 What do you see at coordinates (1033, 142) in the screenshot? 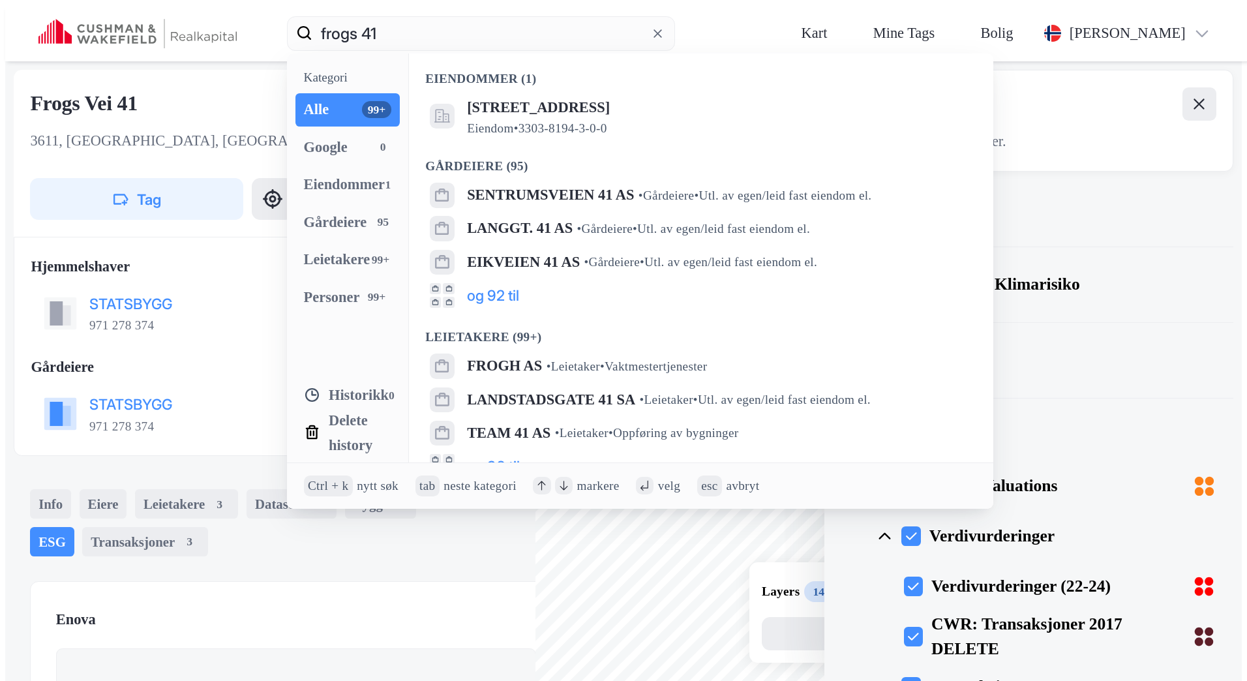
I see `div: Visualiser data i kartet her.` at bounding box center [1033, 142].